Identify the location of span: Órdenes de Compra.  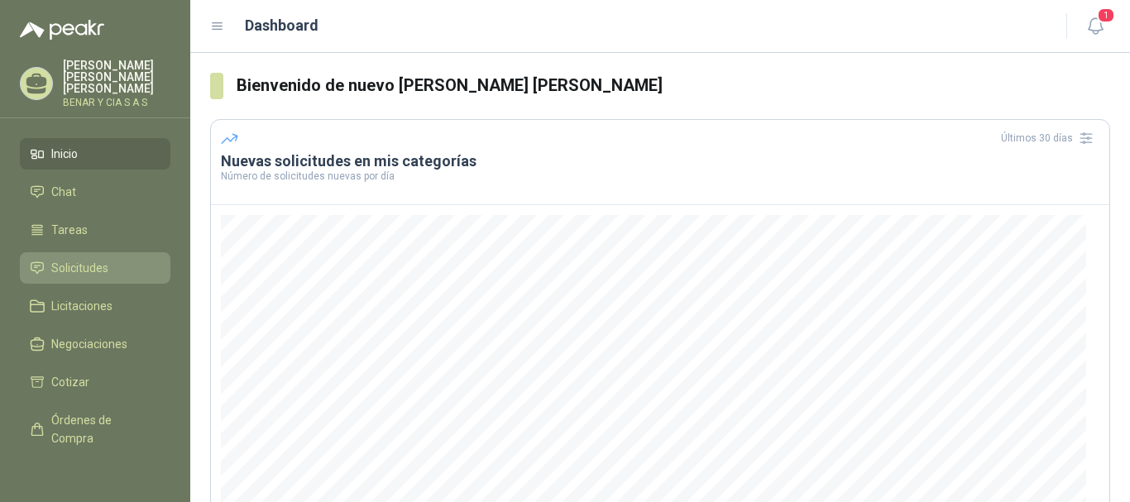
(103, 429).